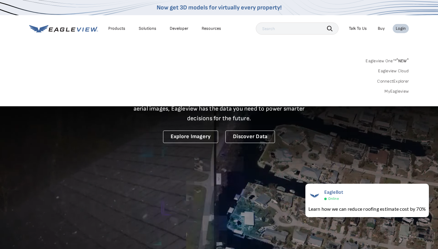 The image size is (438, 249). What do you see at coordinates (333, 192) in the screenshot?
I see `span: EagleBot` at bounding box center [333, 192].